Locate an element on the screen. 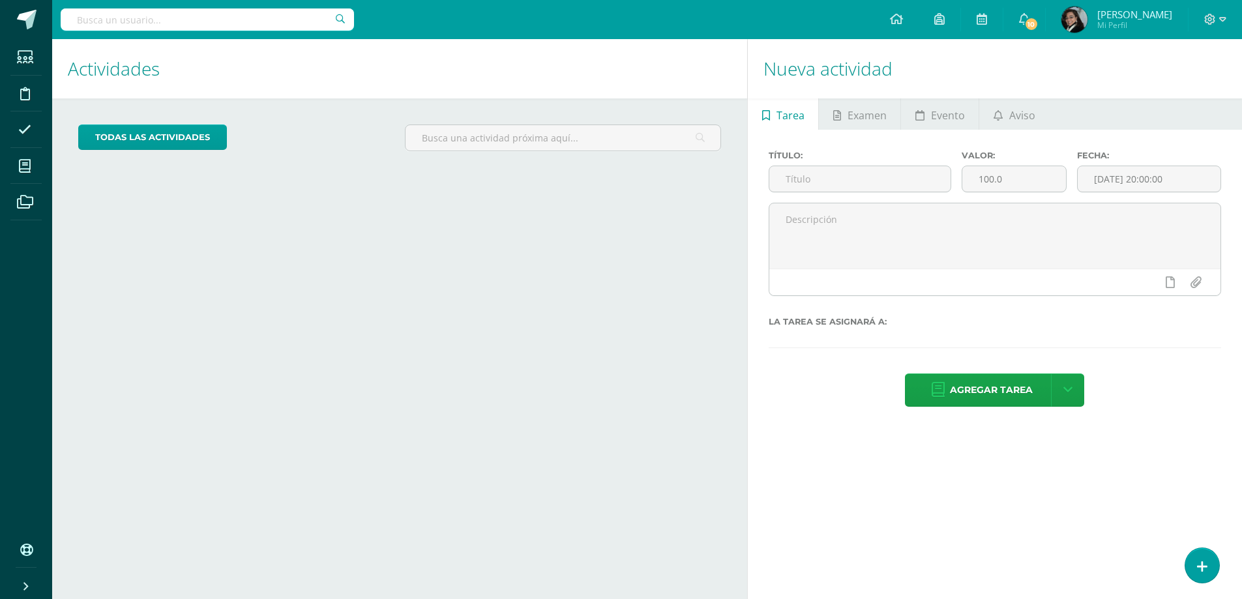  input: Busca un usuario... is located at coordinates (207, 20).